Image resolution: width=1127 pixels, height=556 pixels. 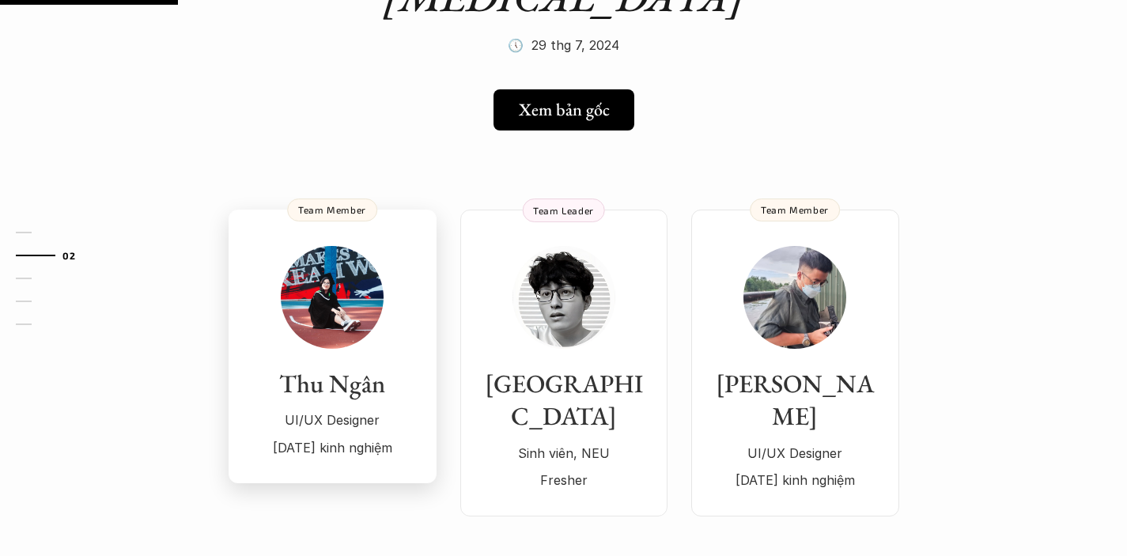 What do you see at coordinates (563, 210) in the screenshot?
I see `p: Team Leader` at bounding box center [563, 210].